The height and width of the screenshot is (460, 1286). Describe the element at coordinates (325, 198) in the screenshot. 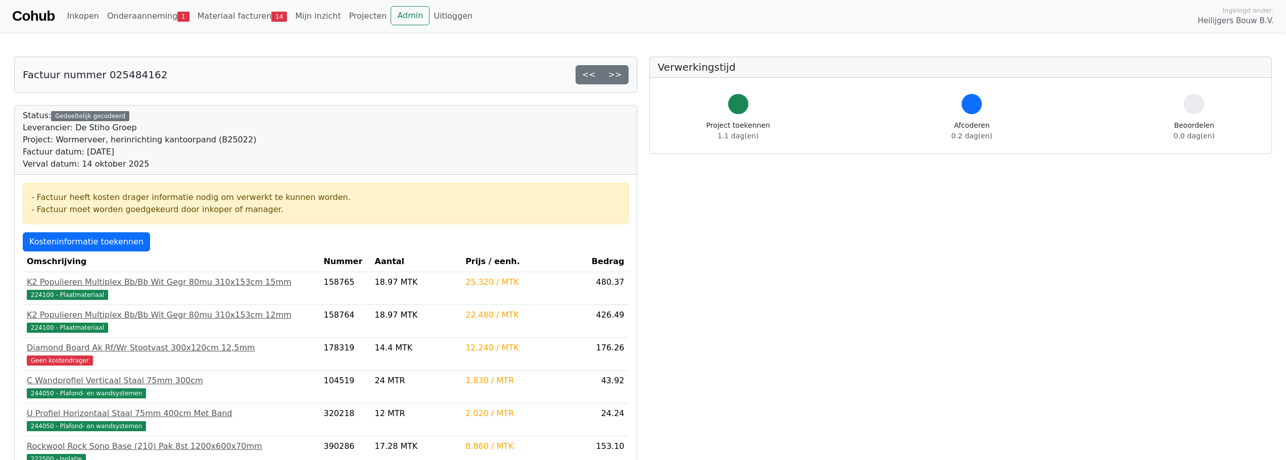

I see `div: - Factuur heeft kosten drager informatie nodig om verwerkt te kunnen worden.` at that location.